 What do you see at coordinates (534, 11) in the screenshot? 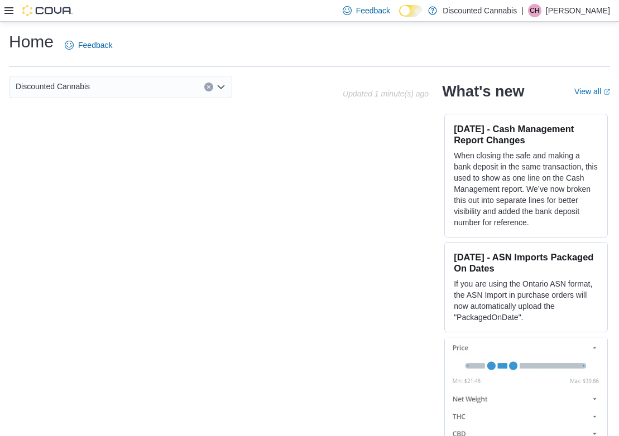
I see `span: CH` at bounding box center [534, 11].